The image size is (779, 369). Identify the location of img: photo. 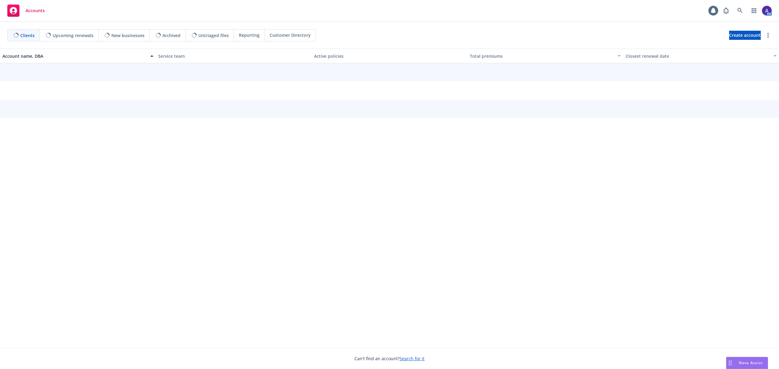
(767, 11).